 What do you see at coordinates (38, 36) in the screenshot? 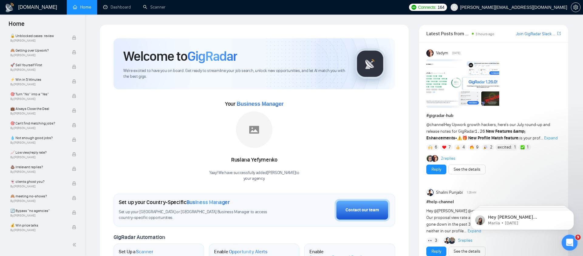
I see `span: 🔓 Unblocked cases: review` at bounding box center [38, 36].